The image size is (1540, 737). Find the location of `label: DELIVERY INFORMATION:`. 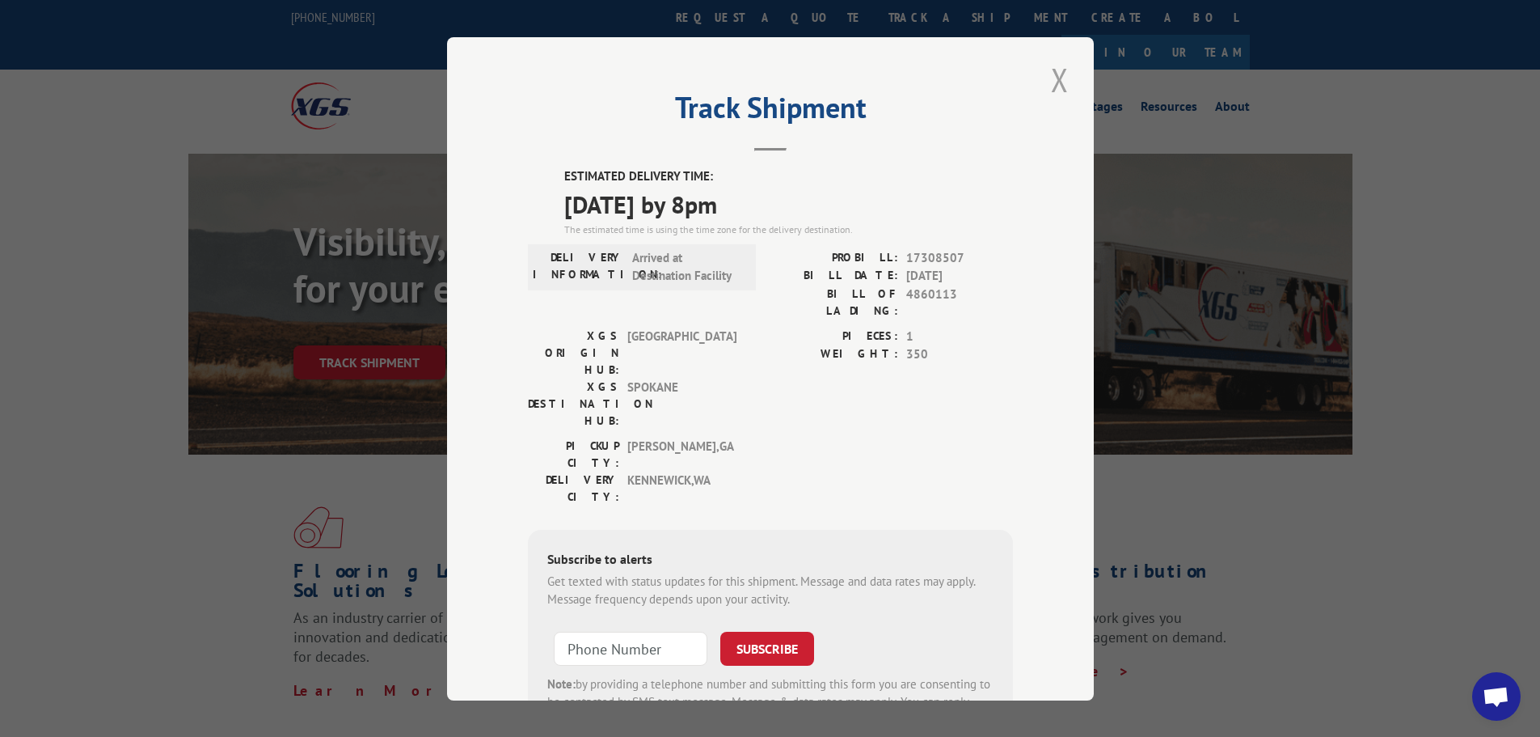

label: DELIVERY INFORMATION: is located at coordinates (578, 266).